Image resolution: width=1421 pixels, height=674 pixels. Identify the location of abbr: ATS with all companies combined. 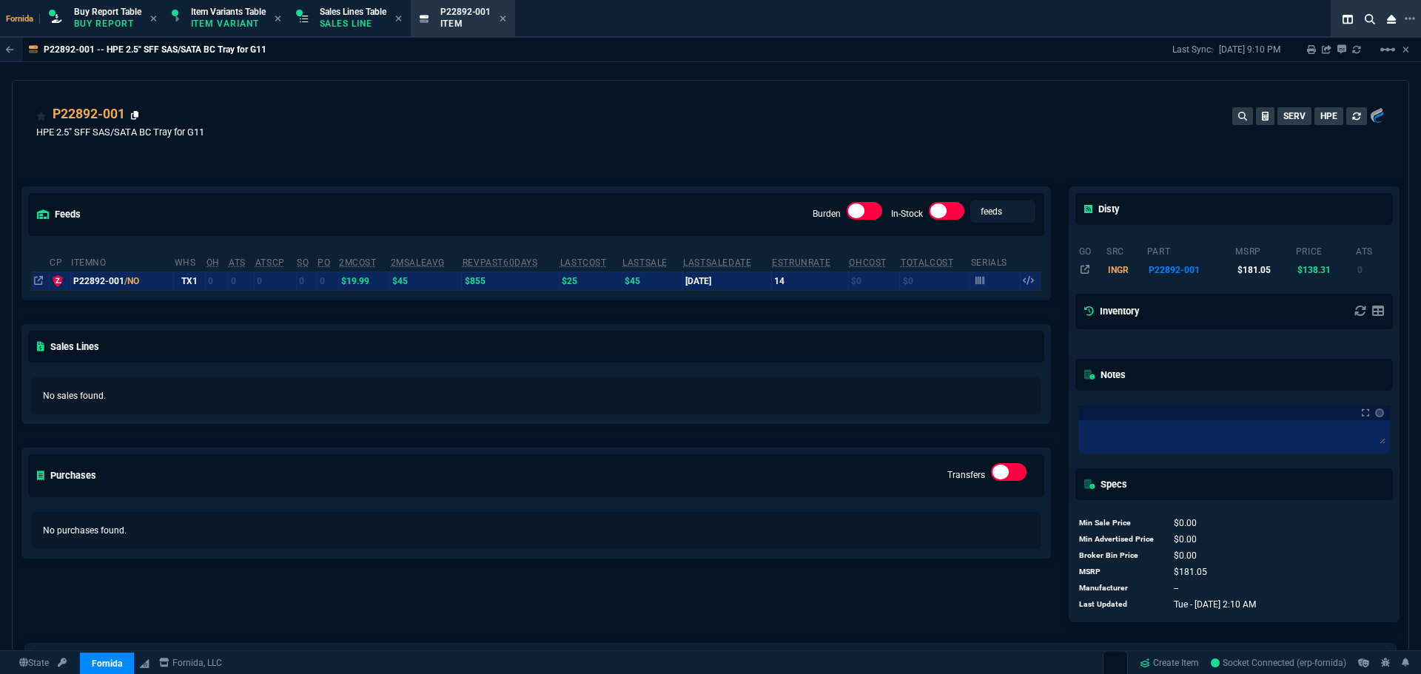
(270, 263).